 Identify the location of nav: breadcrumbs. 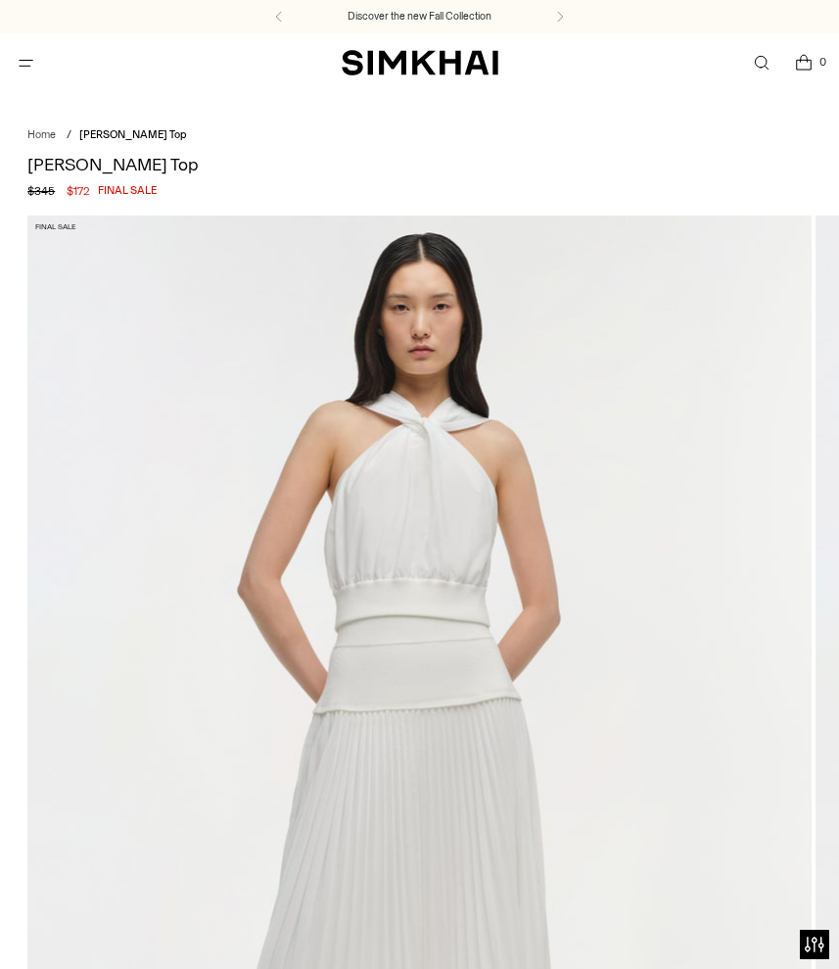
(419, 135).